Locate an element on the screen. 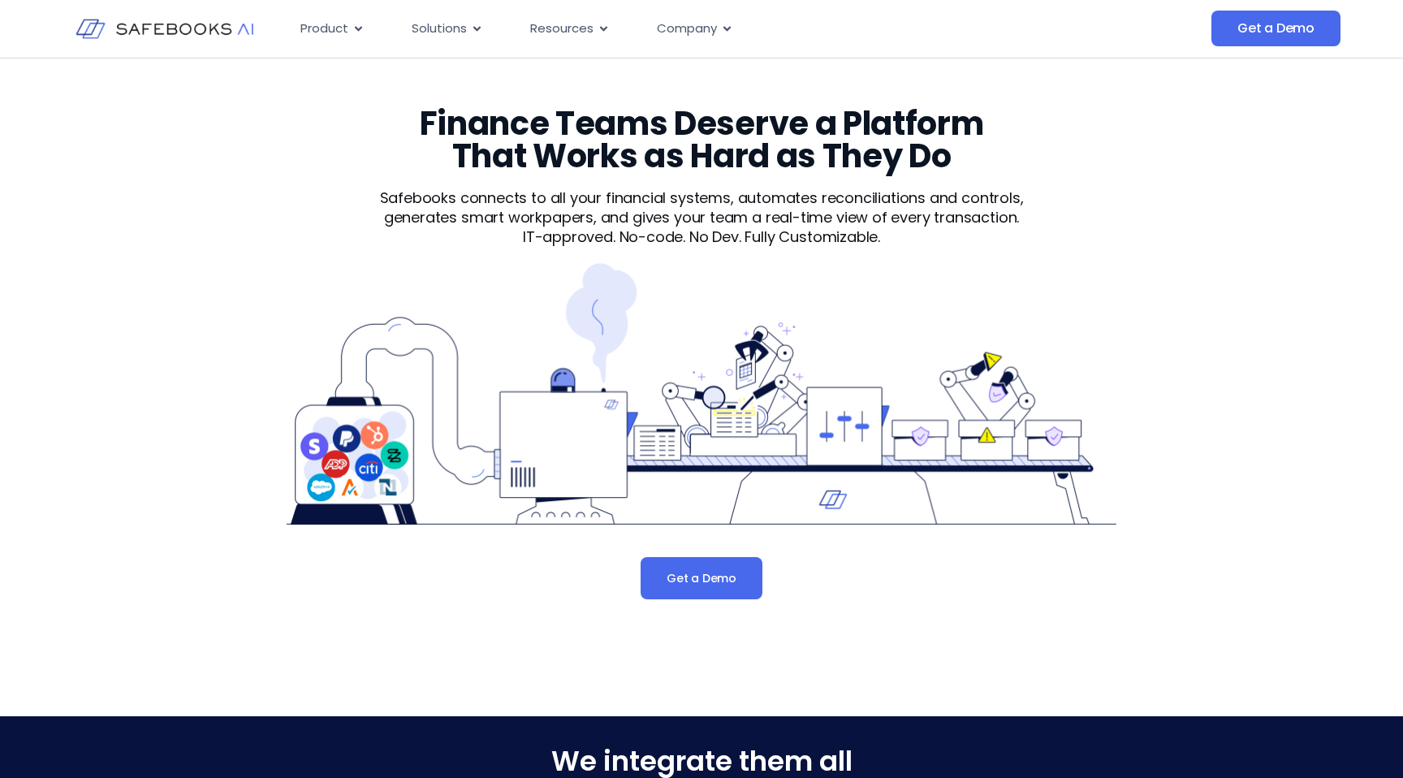  span: Resources is located at coordinates (562, 28).